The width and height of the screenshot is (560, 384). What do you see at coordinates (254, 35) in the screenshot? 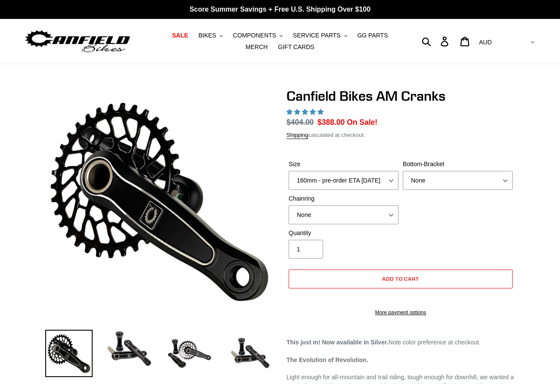
I see `span: COMPONENTS` at bounding box center [254, 35].